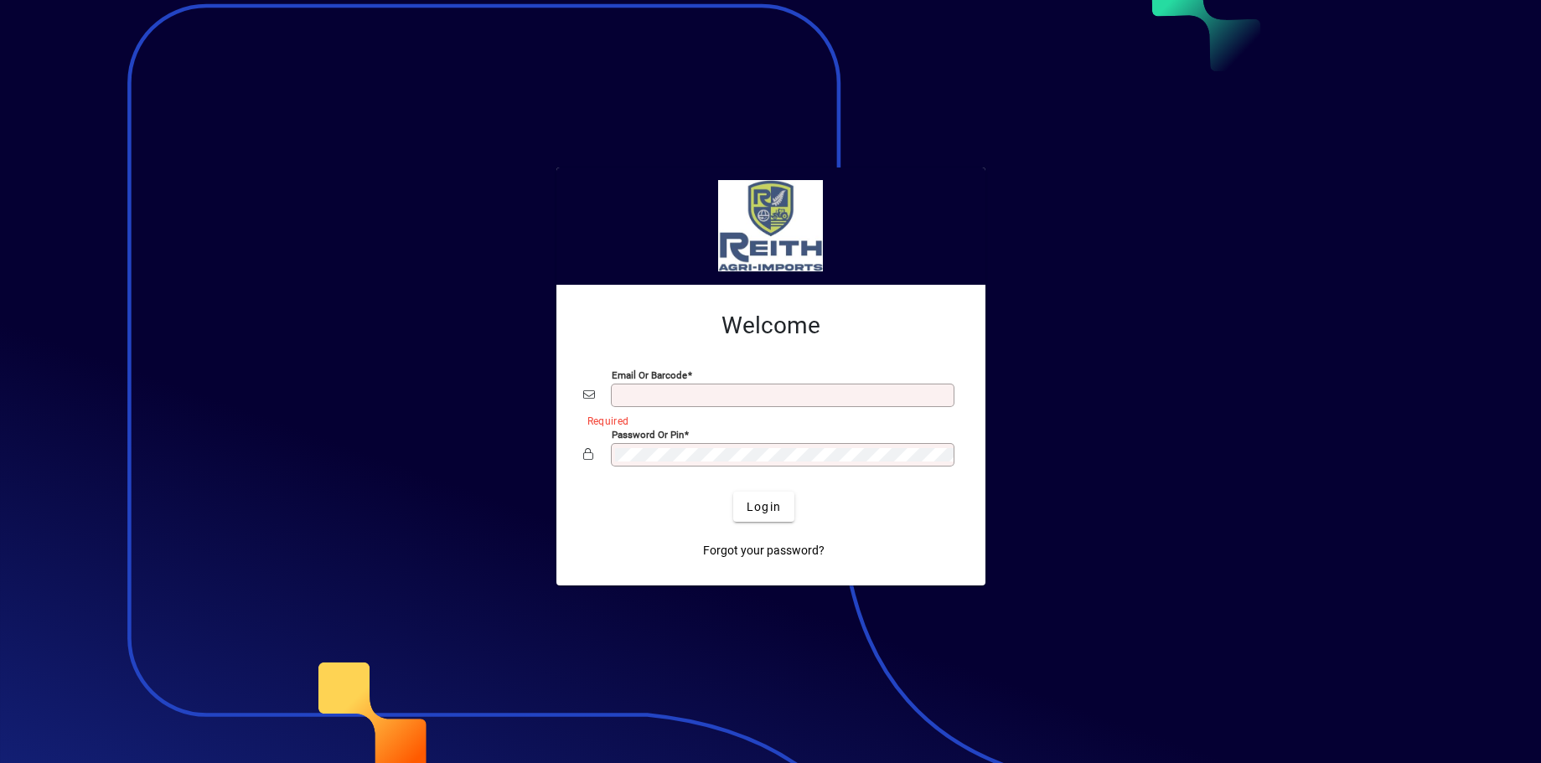 Image resolution: width=1541 pixels, height=763 pixels. What do you see at coordinates (763, 550) in the screenshot?
I see `a: Forgot your password?` at bounding box center [763, 550].